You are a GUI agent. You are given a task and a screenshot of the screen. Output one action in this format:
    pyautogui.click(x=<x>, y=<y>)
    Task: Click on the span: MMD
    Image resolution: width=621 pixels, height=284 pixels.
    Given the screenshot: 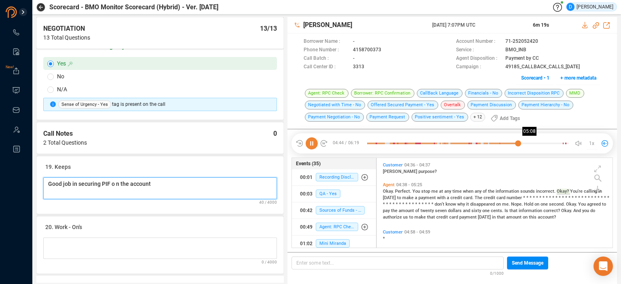 What is the action you would take?
    pyautogui.click(x=575, y=93)
    